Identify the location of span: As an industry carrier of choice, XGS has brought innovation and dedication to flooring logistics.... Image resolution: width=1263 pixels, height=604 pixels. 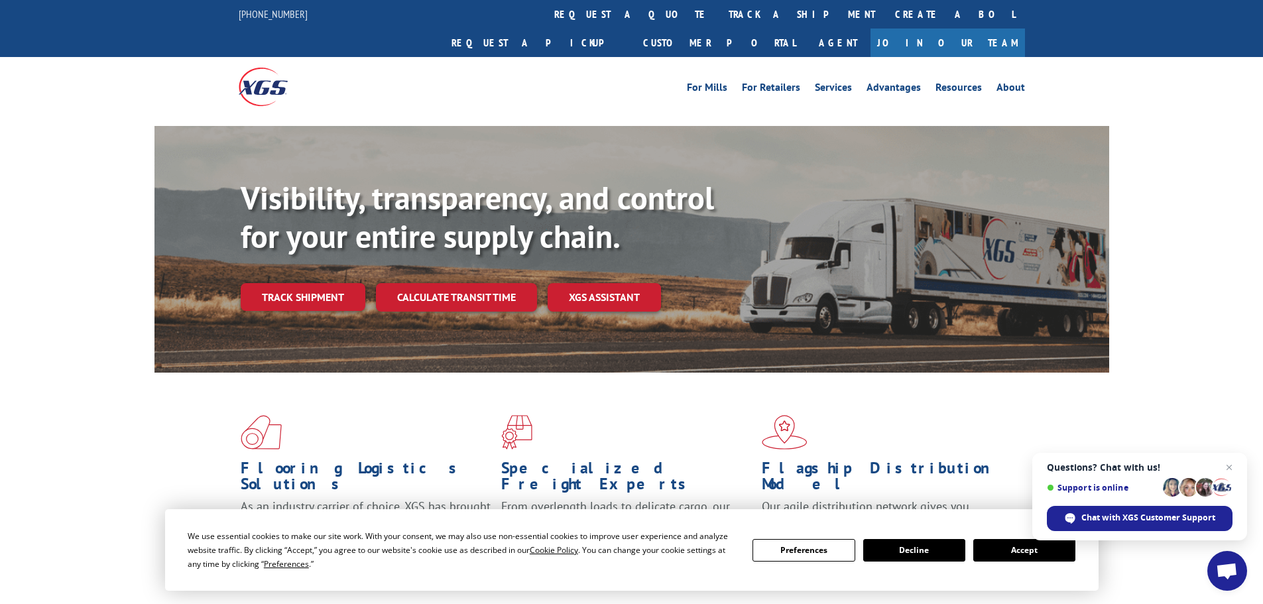
(365, 522).